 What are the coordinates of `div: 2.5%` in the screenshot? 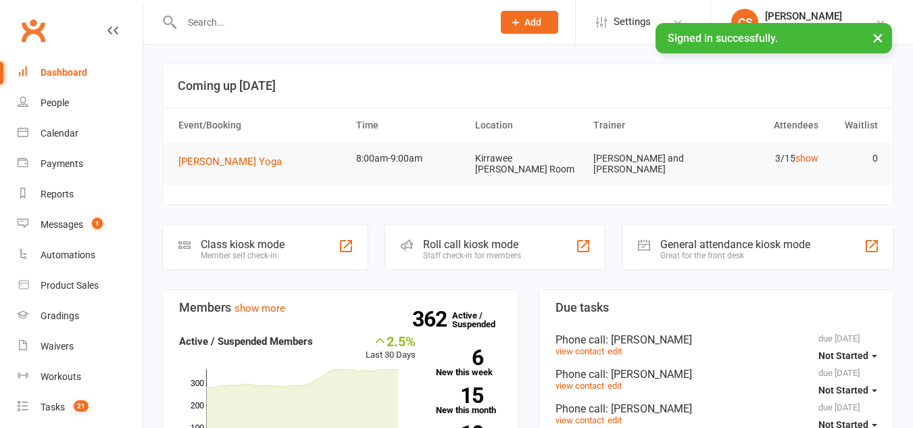 It's located at (391, 341).